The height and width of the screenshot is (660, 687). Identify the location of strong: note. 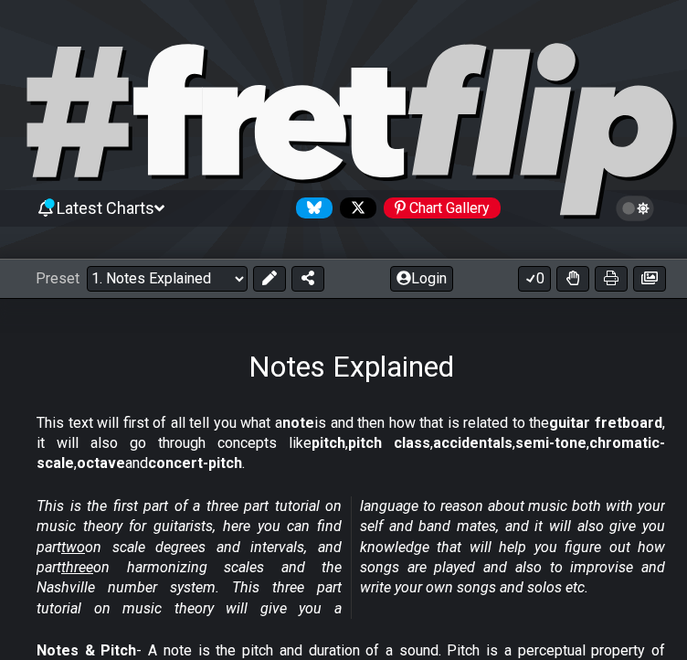
(298, 422).